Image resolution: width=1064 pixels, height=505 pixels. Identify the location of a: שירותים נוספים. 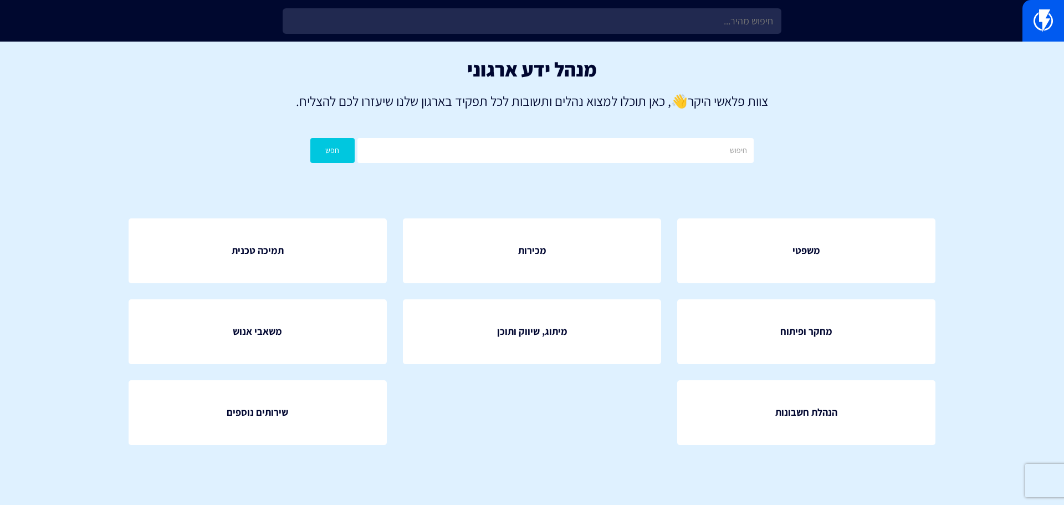
(258, 412).